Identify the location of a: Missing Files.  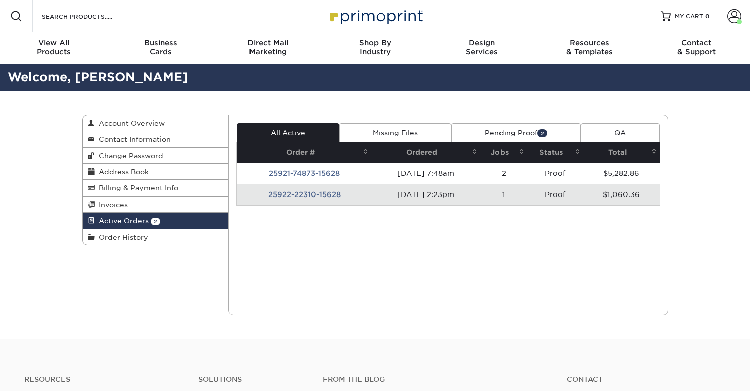
(395, 133).